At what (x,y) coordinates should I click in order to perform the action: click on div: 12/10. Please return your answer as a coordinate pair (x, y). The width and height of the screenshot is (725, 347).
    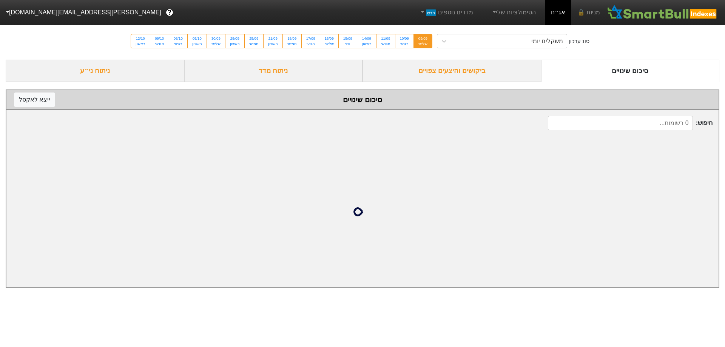
    Looking at the image, I should click on (141, 39).